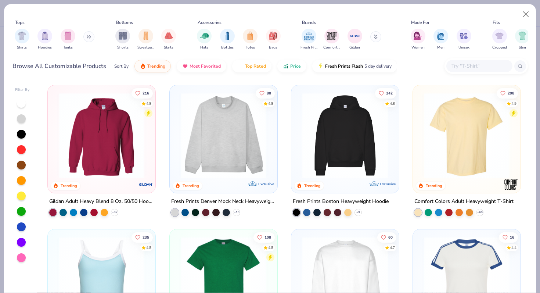 This screenshot has width=540, height=293. Describe the element at coordinates (223, 135) in the screenshot. I see `img: f5d85501-0dbb-4ee4-b115-c08fa3845d83` at that location.